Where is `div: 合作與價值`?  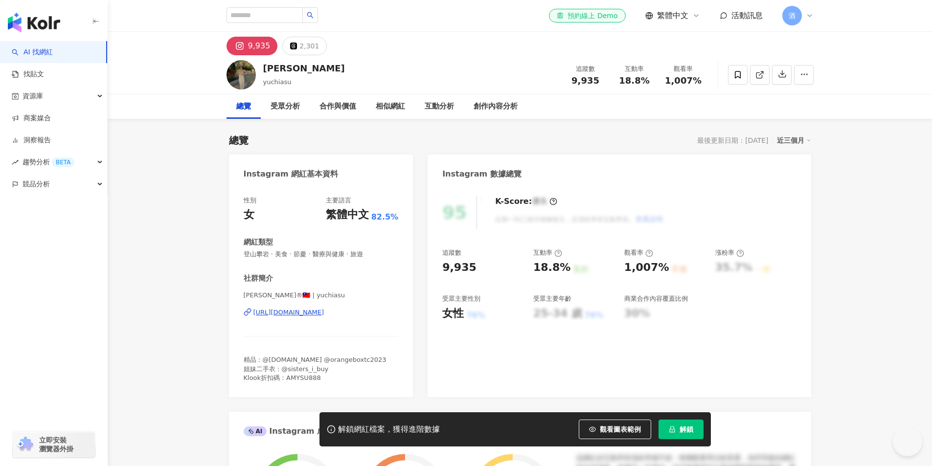 div: 合作與價值 is located at coordinates (338, 107).